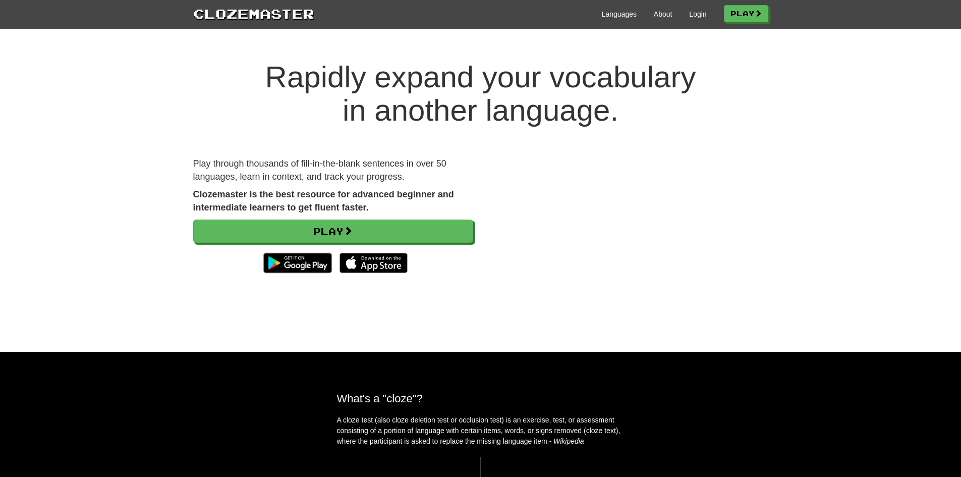 The height and width of the screenshot is (477, 961). What do you see at coordinates (323, 201) in the screenshot?
I see `strong: Clozemaster is the best resource for advanced beginner and intermediate learners to get fluent fa...` at bounding box center [323, 201].